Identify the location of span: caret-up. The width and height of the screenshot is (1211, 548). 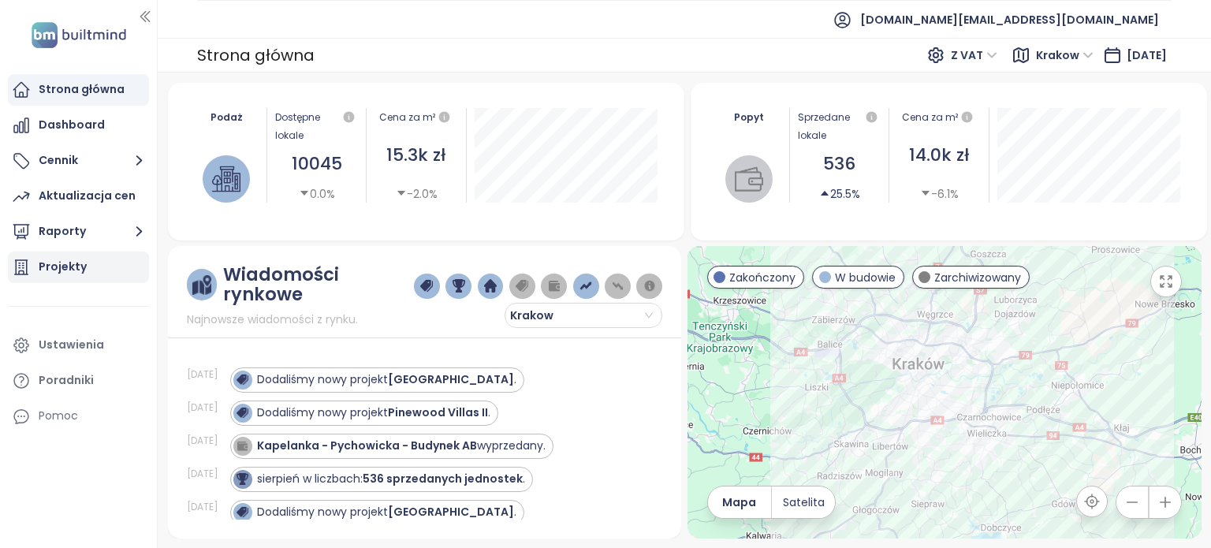
(824, 193).